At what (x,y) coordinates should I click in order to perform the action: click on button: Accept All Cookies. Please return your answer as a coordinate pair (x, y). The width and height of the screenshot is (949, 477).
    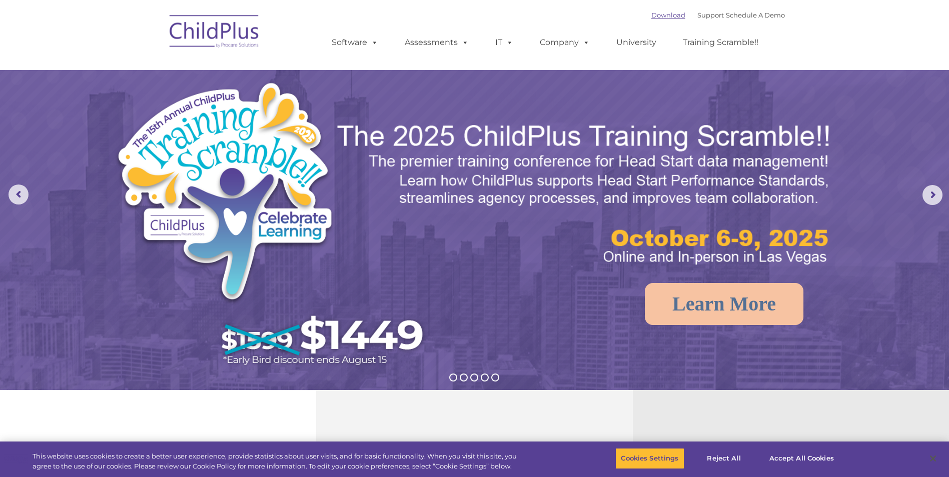
    Looking at the image, I should click on (801, 459).